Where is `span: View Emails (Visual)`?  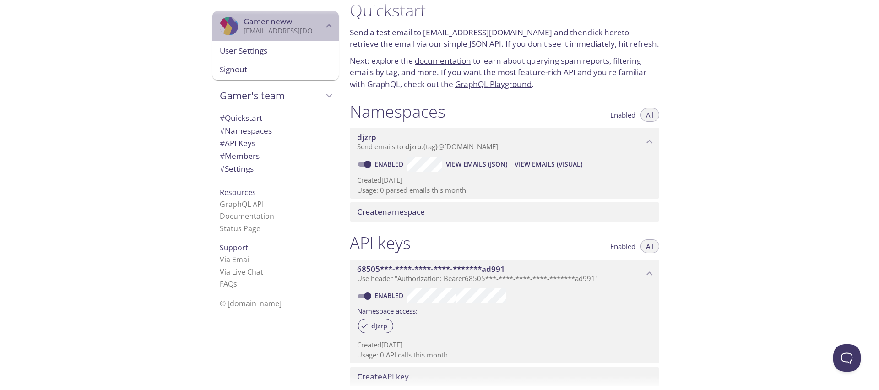 span: View Emails (Visual) is located at coordinates (549, 164).